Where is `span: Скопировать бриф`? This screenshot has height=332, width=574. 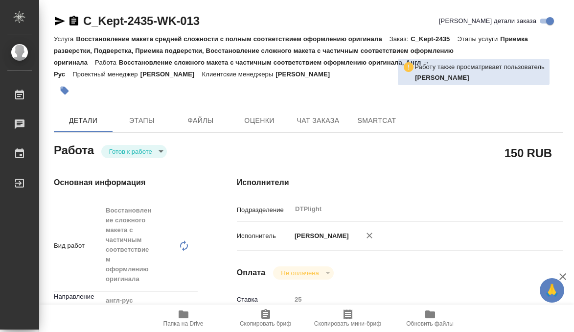 span: Скопировать бриф is located at coordinates (265, 323).